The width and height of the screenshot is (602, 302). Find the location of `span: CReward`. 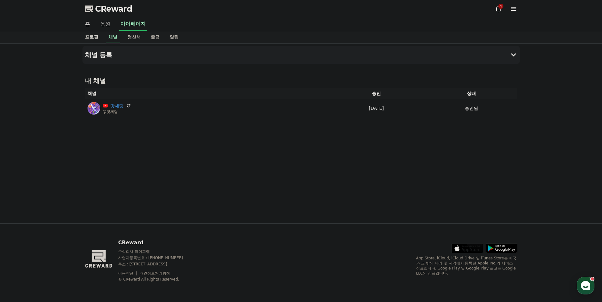

span: CReward is located at coordinates (114, 9).